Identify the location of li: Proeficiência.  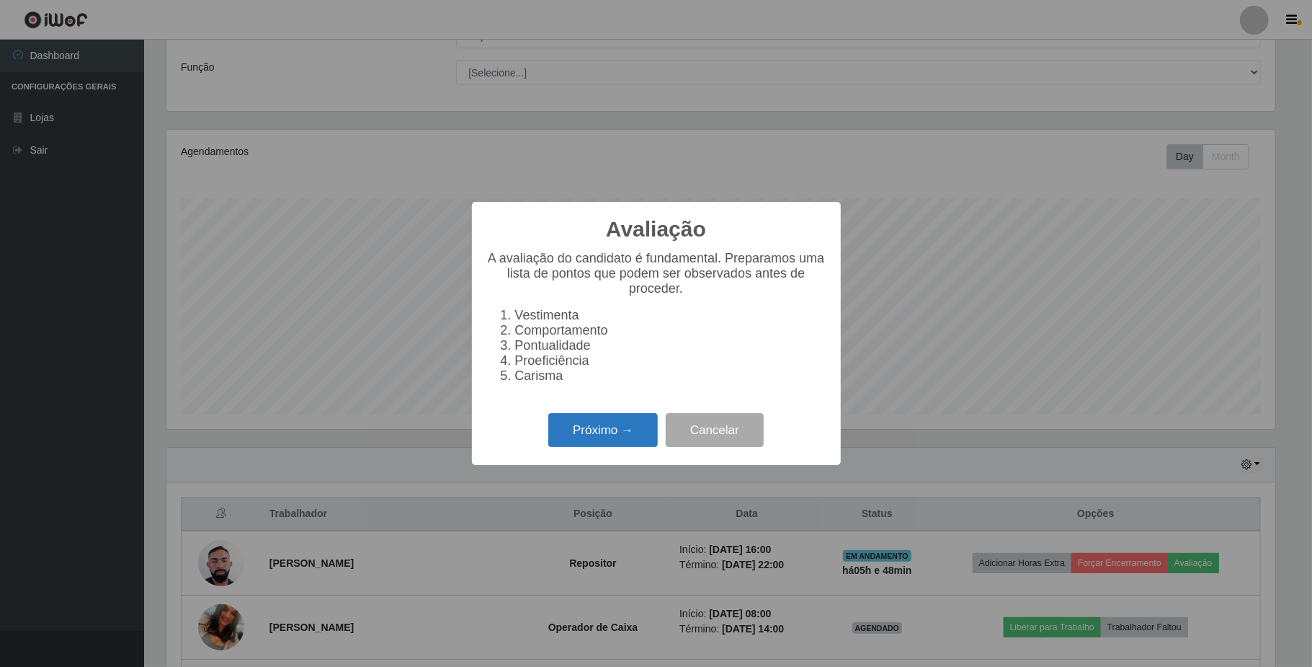
(671, 360).